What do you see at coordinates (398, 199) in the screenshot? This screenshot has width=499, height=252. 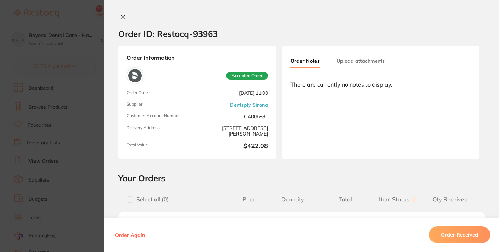 I see `span: Item Status` at bounding box center [398, 199].